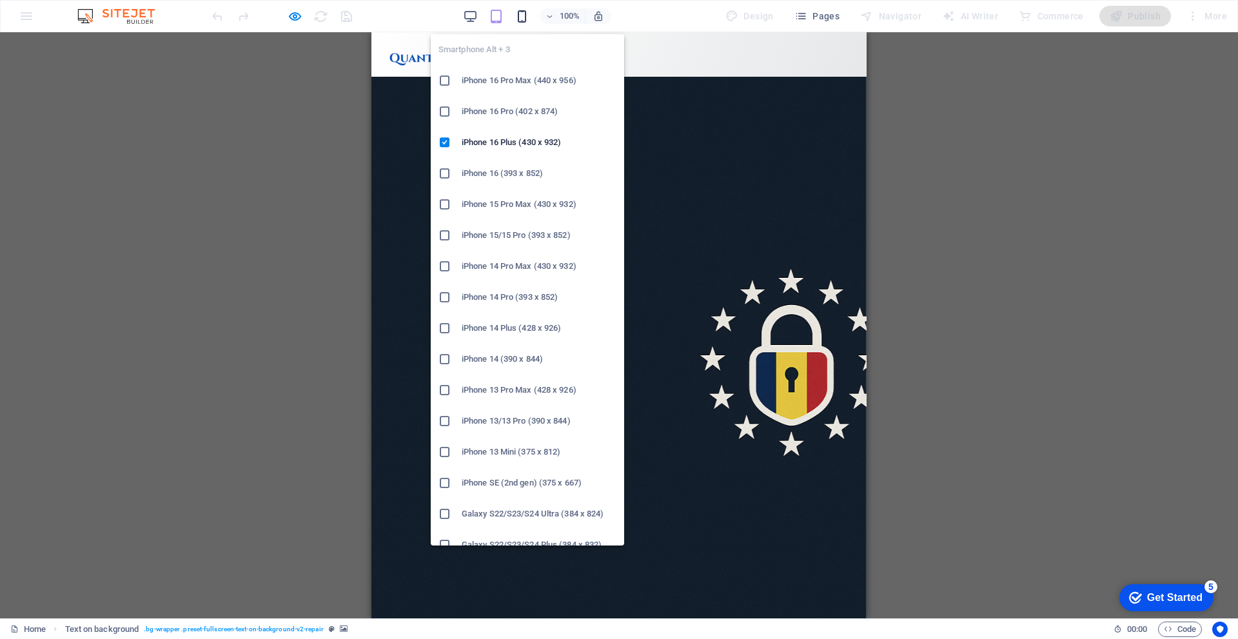  Describe the element at coordinates (96, 25) in the screenshot. I see `img: RepairIT Template` at that location.